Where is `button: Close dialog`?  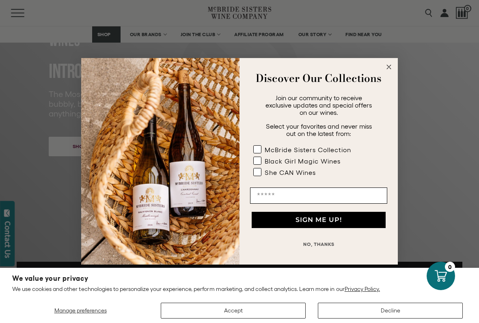 button: Close dialog is located at coordinates (389, 67).